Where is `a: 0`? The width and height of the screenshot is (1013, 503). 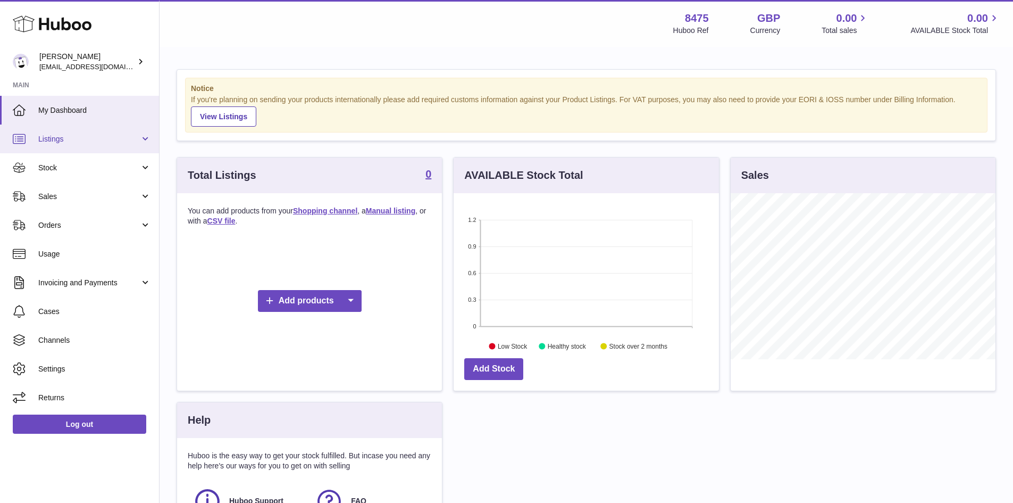 a: 0 is located at coordinates (428, 175).